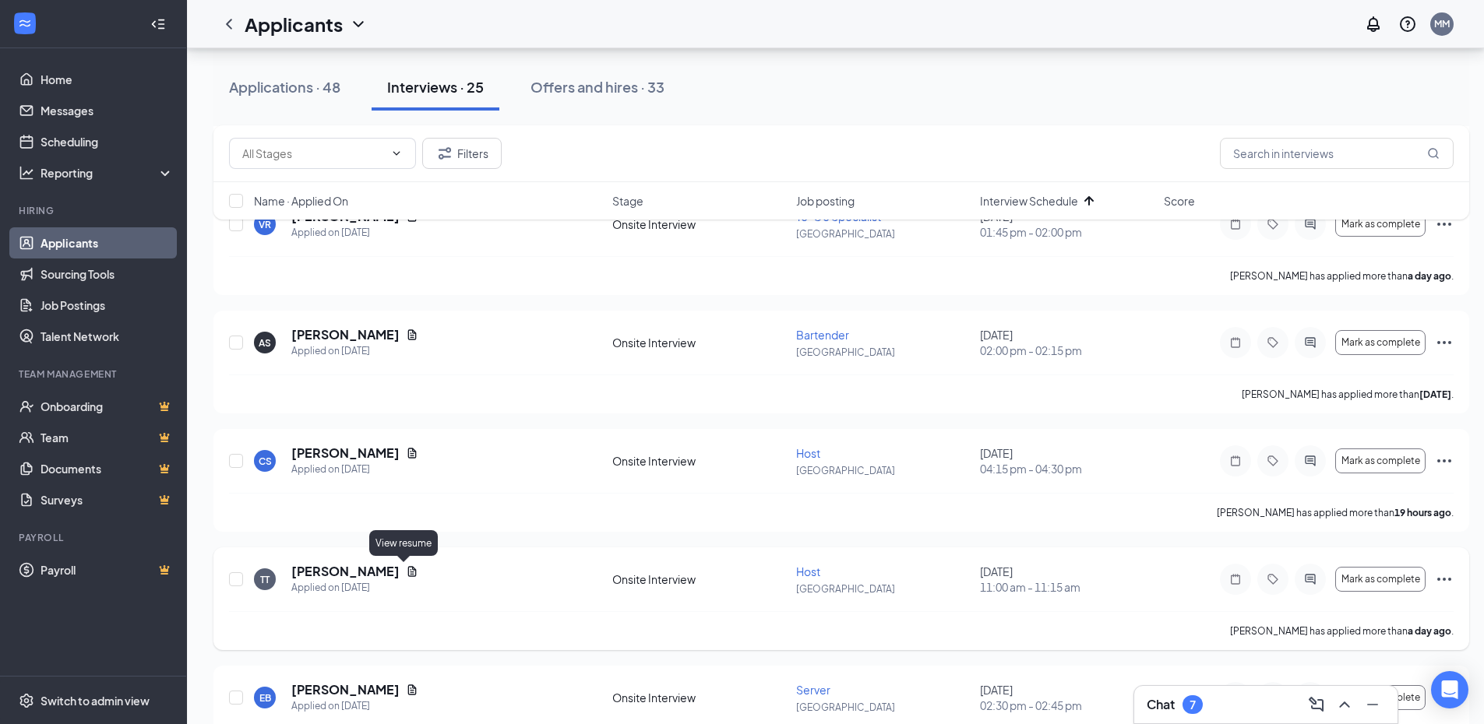 The image size is (1484, 724). I want to click on div: Hiring, so click(94, 210).